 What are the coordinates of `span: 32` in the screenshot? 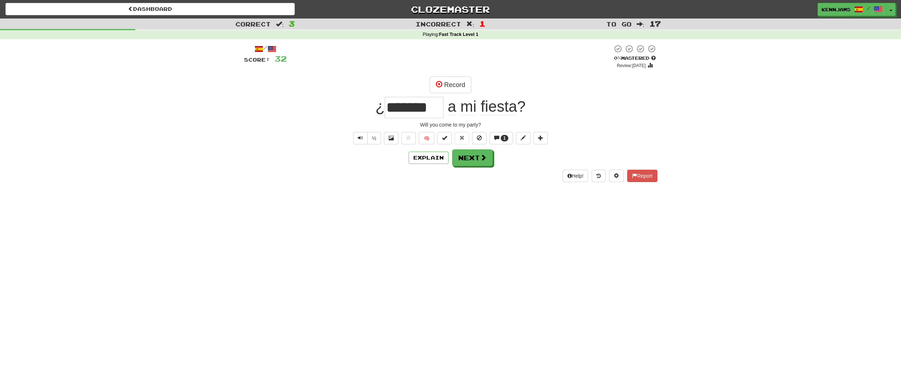 It's located at (281, 58).